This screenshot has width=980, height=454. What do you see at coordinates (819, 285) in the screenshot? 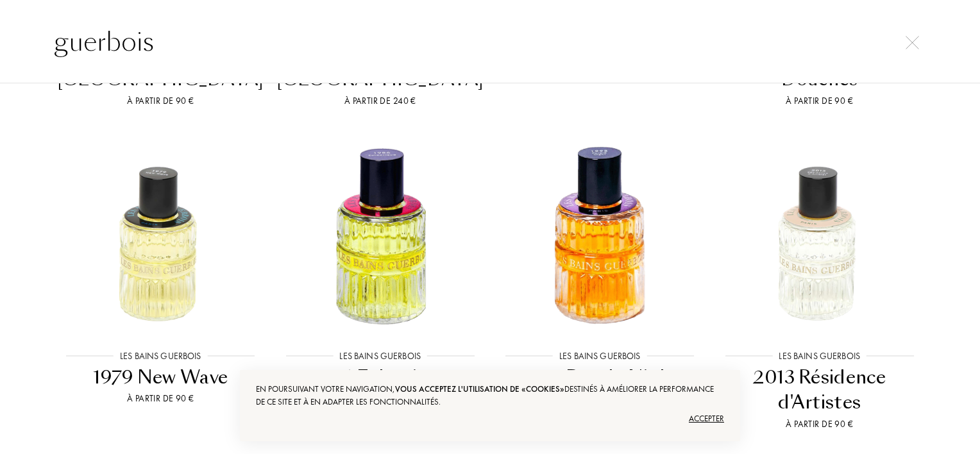
I see `a: 2013 Résidence d'ArtistesLes Bains Guerbois2013 Résidence d'ArtistesÀ partir de 90 €` at bounding box center [819, 285].